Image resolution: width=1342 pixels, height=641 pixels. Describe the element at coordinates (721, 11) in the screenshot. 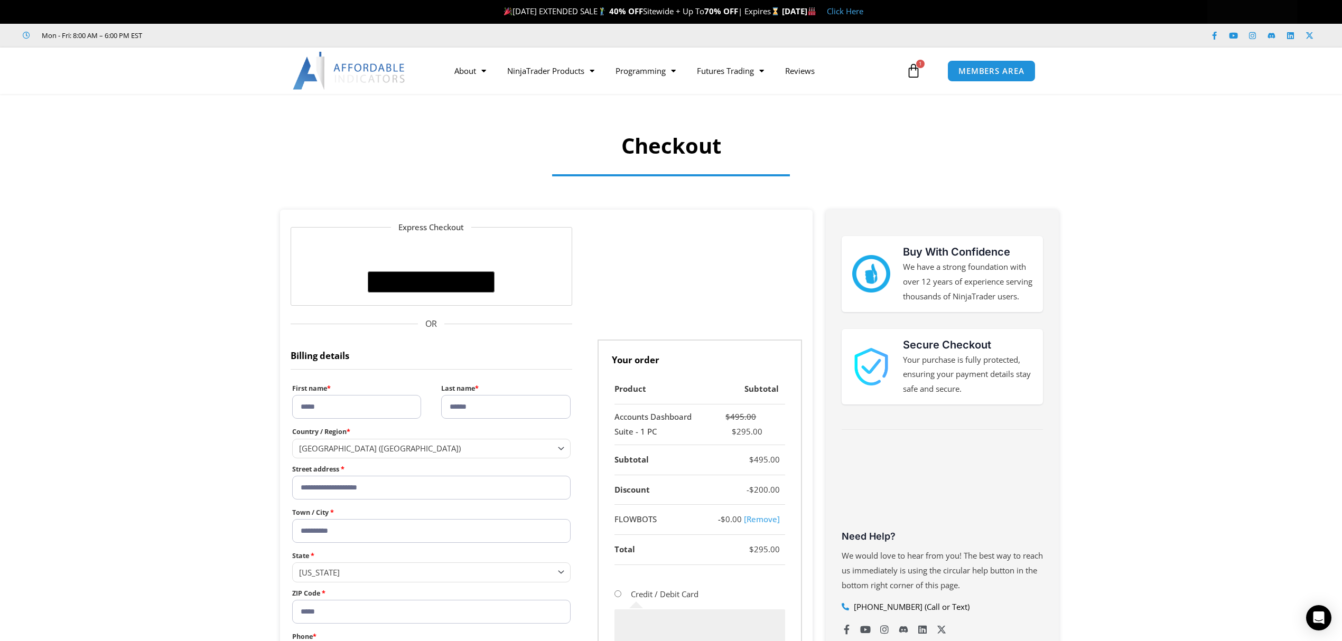

I see `strong: 70% OFF` at that location.